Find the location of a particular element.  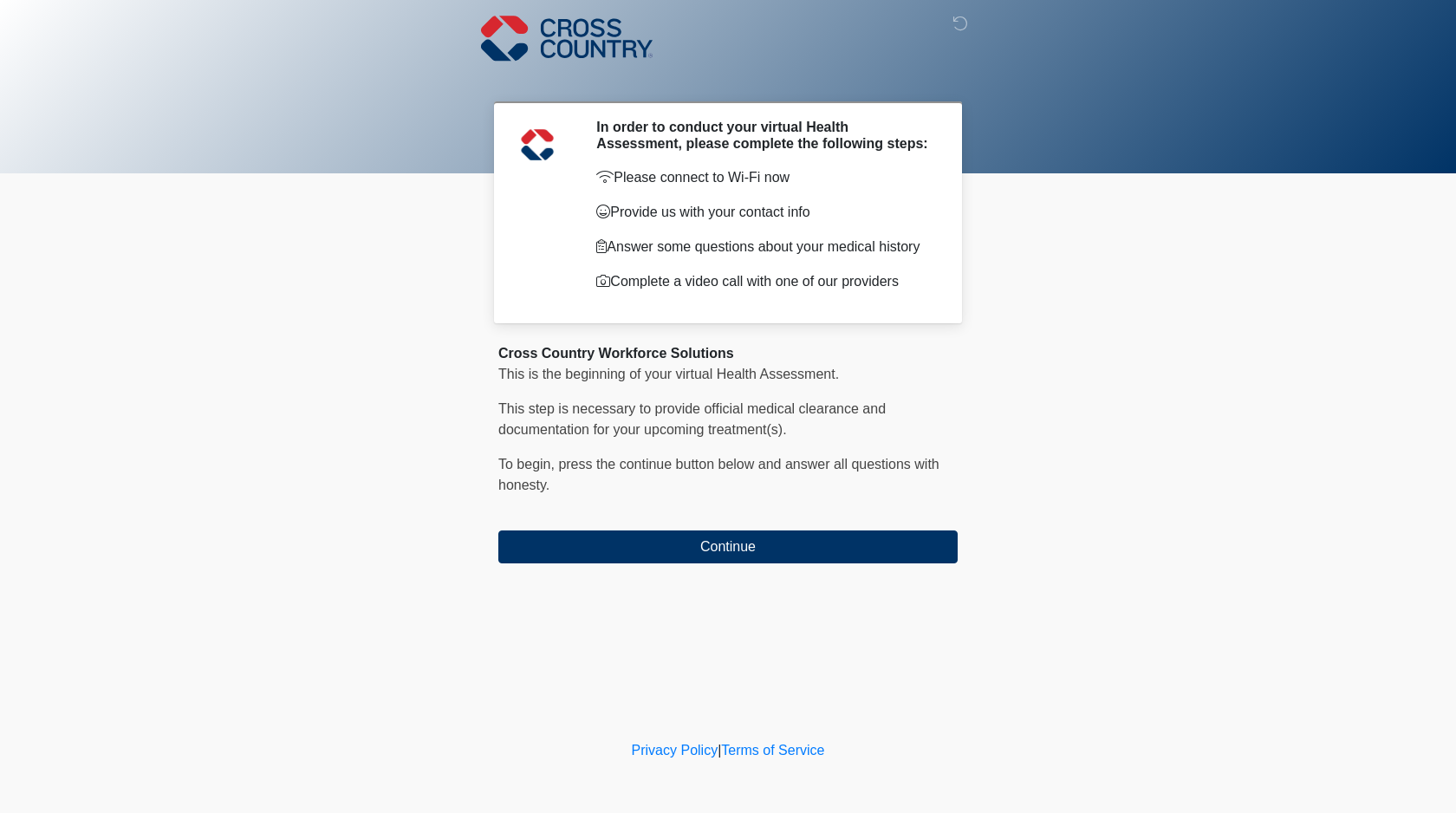

img: Cross Country Logo is located at coordinates (567, 38).